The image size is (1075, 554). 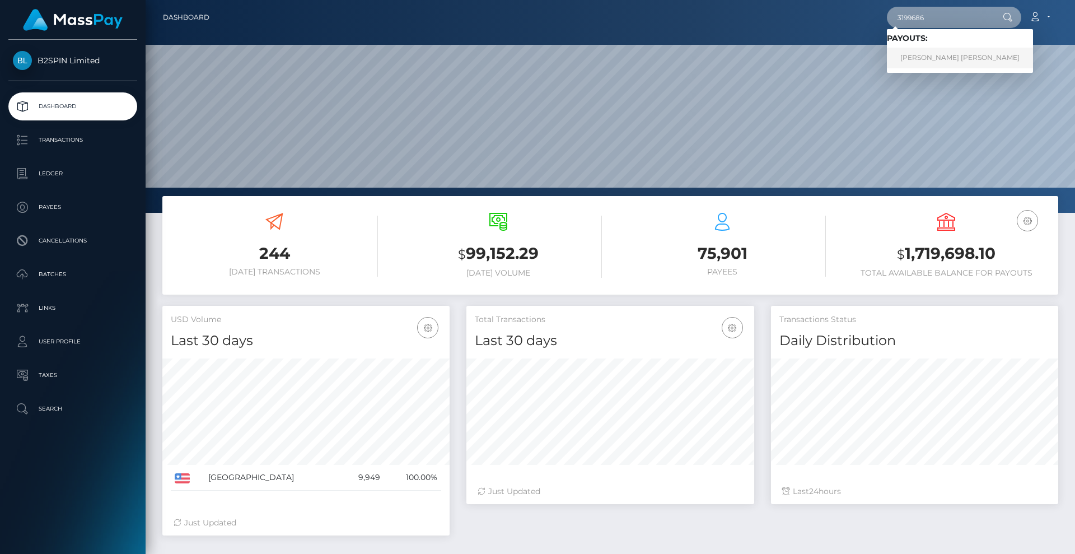 I want to click on input: Search..., so click(x=939, y=17).